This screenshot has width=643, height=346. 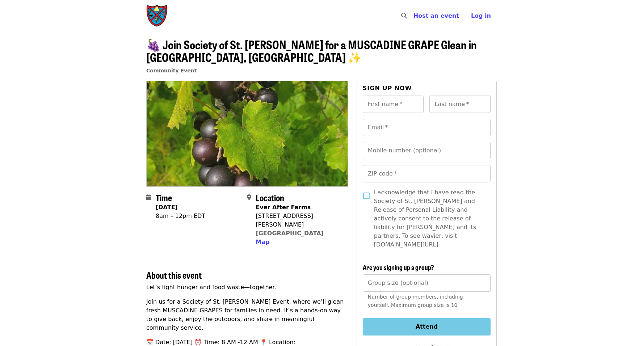 What do you see at coordinates (436, 16) in the screenshot?
I see `span: Host an event` at bounding box center [436, 16].